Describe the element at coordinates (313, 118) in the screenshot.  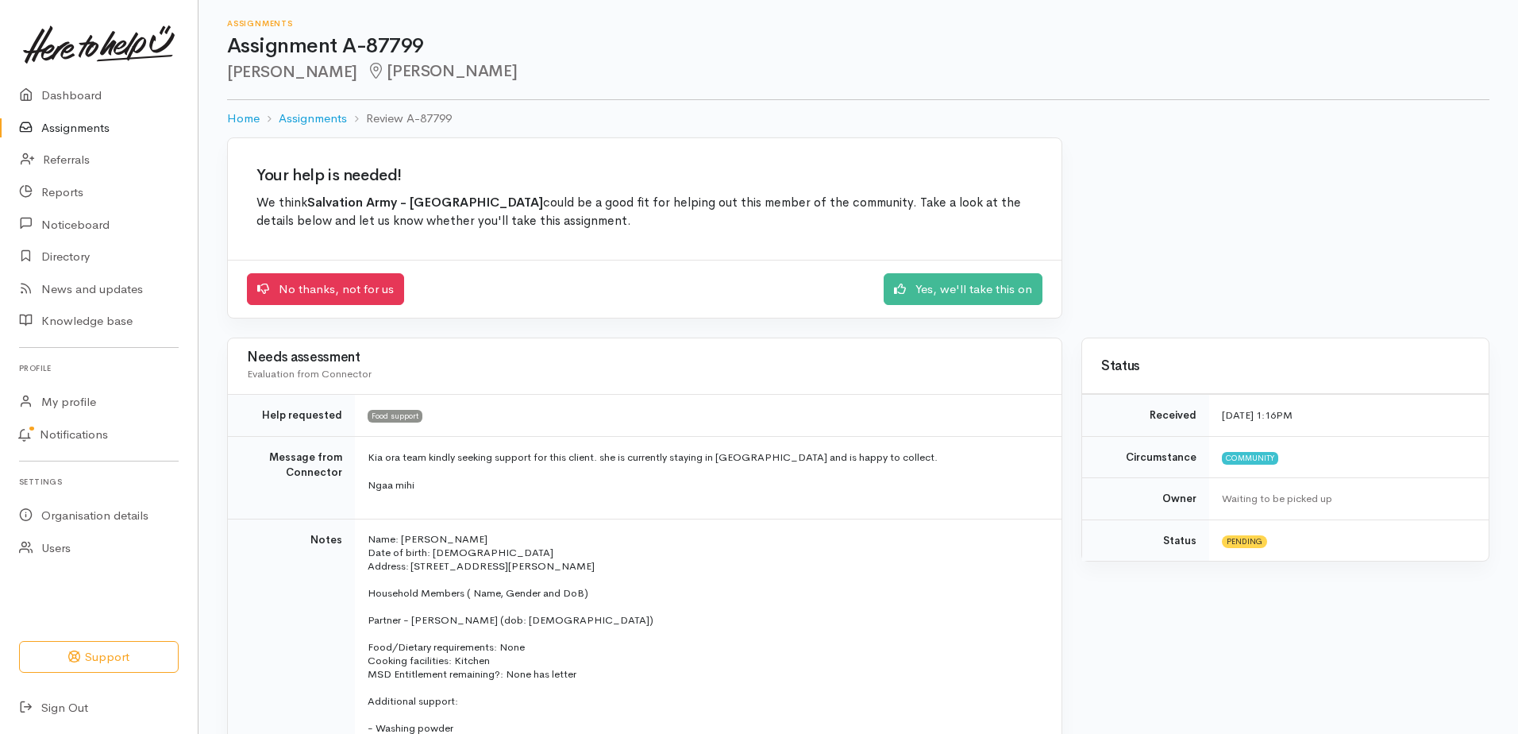
I see `a: Assignments` at that location.